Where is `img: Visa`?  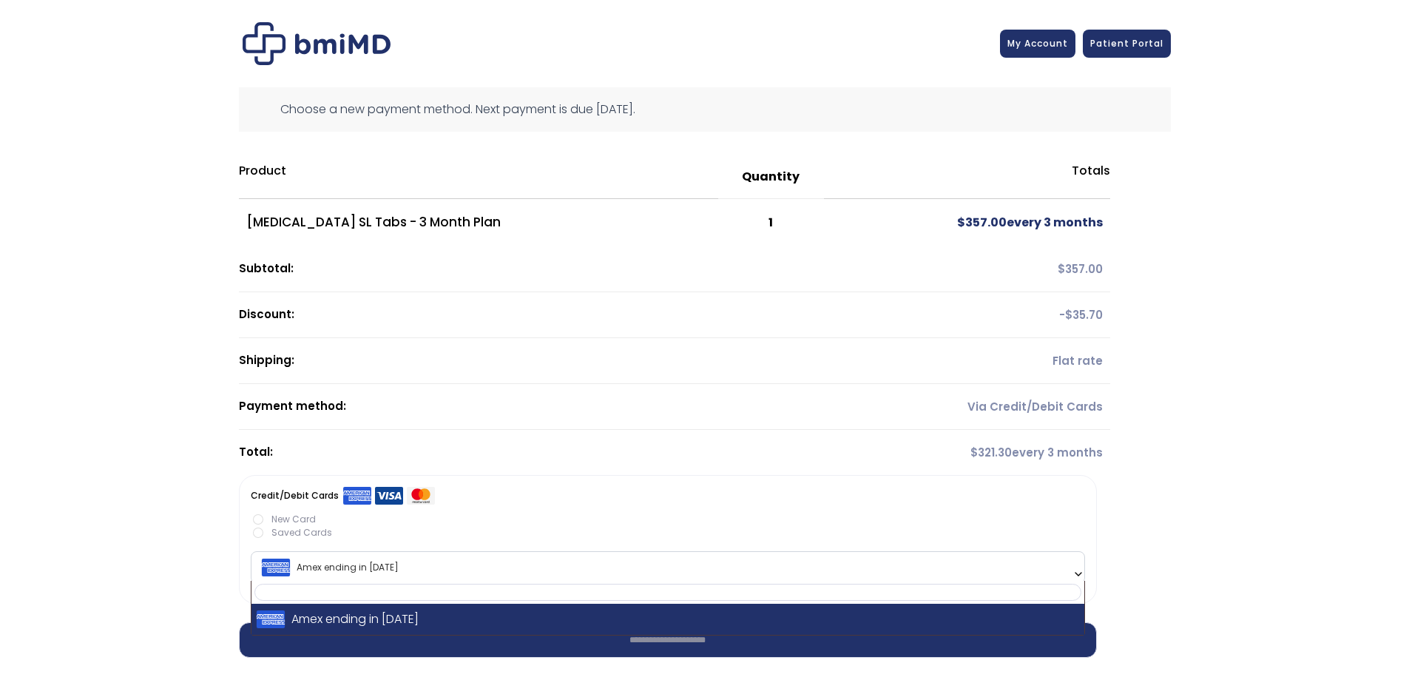
img: Visa is located at coordinates (389, 496).